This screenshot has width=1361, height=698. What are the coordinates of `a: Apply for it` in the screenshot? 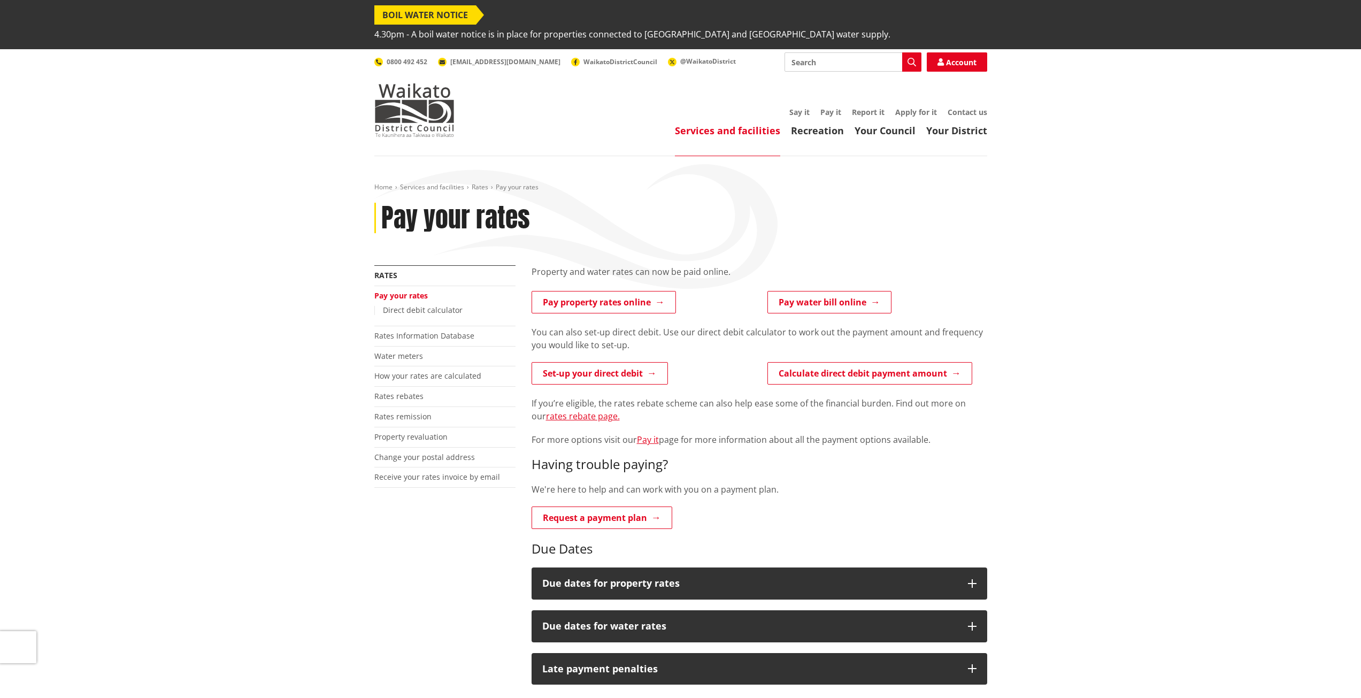 It's located at (916, 112).